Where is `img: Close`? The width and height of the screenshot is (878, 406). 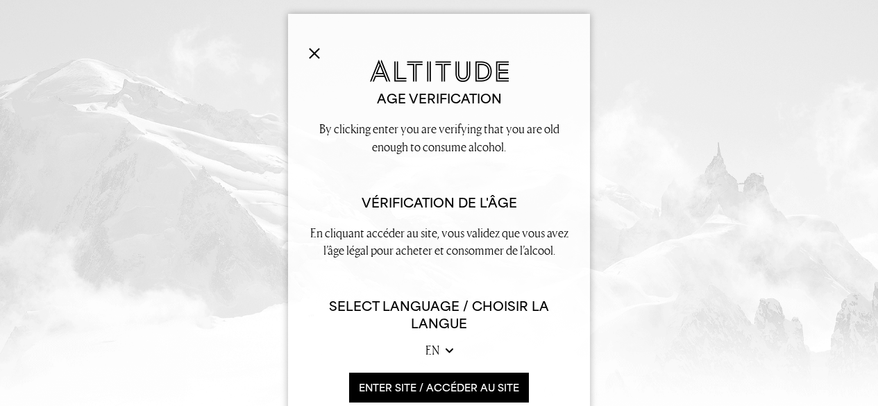 img: Close is located at coordinates (315, 53).